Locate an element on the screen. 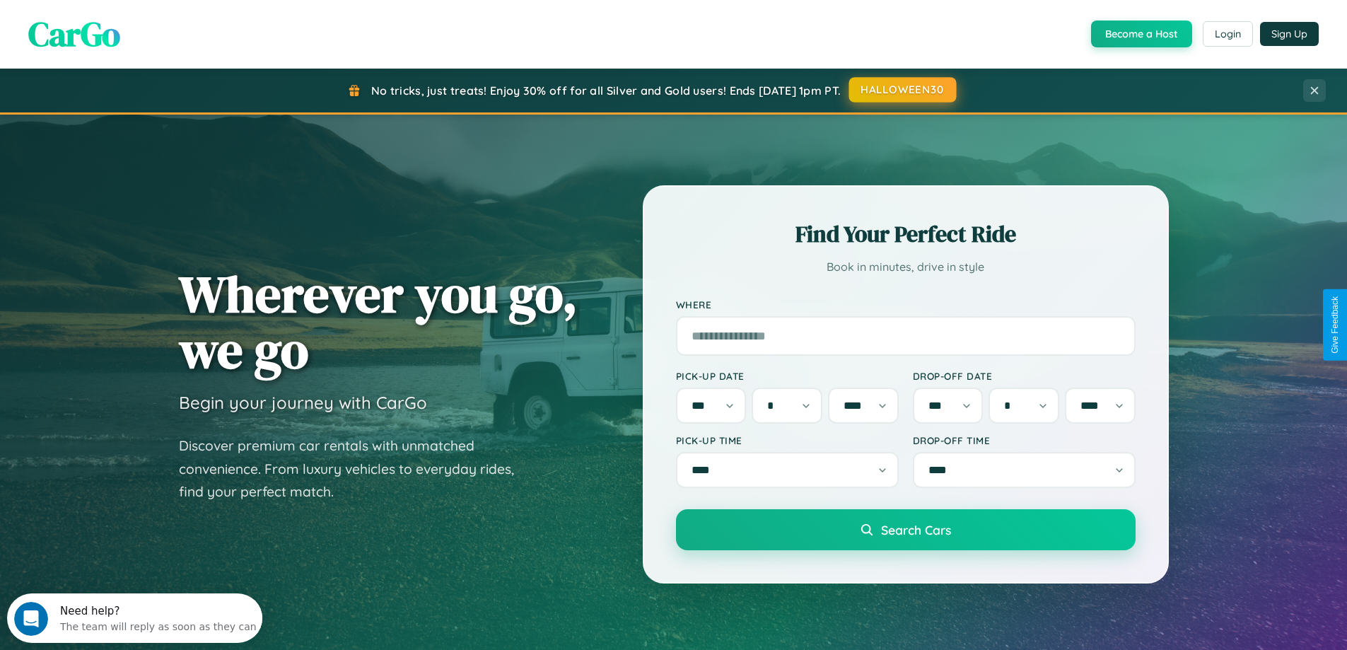 This screenshot has height=650, width=1347. label: Where is located at coordinates (906, 304).